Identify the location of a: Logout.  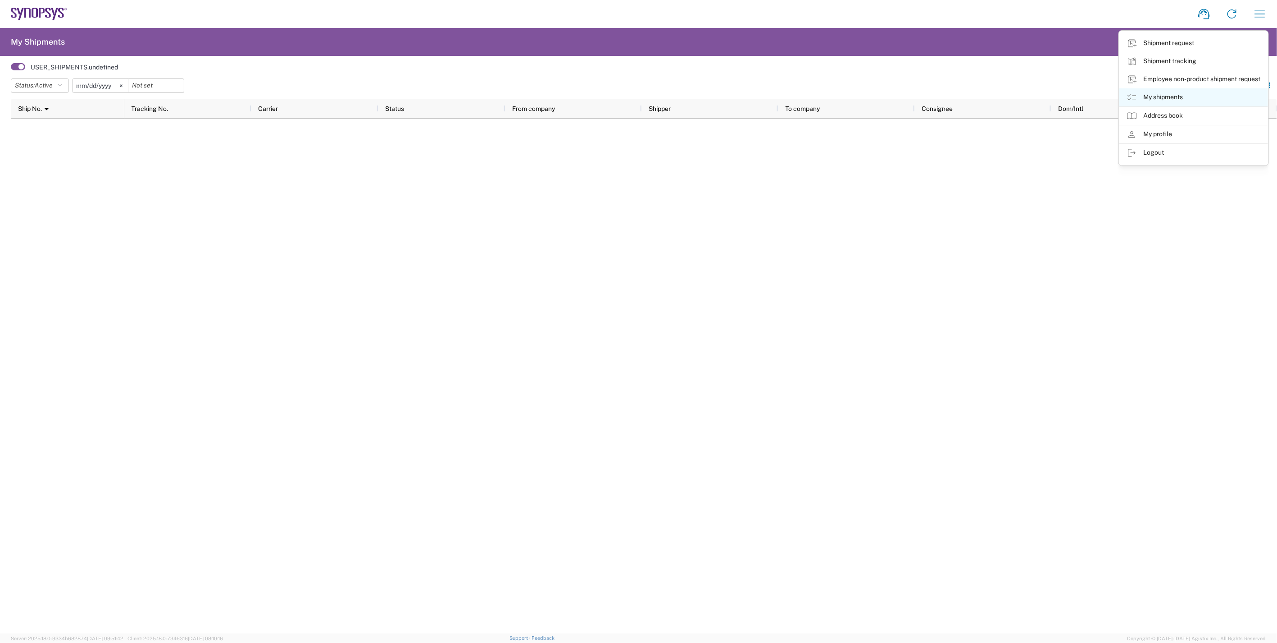
(1194, 153).